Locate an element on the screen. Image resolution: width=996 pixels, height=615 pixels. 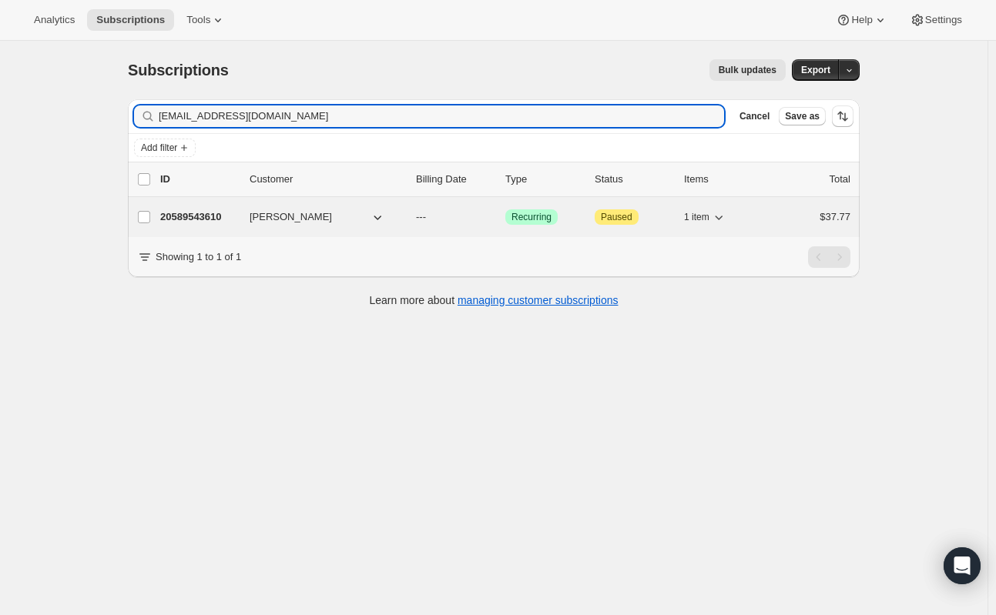
span: Tools is located at coordinates (198, 20).